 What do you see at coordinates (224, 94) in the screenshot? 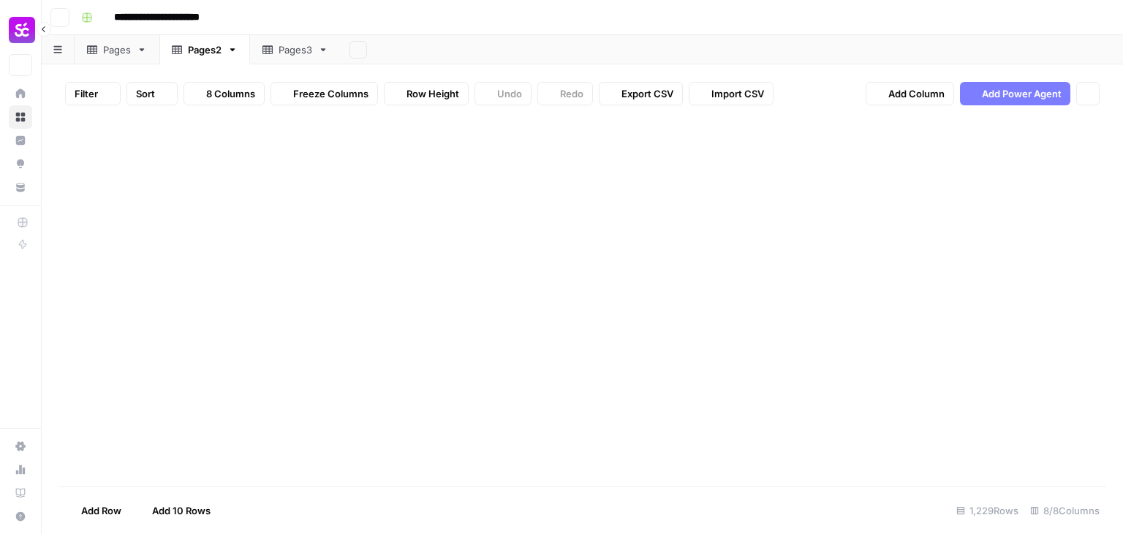
I see `button: 8 Columns` at bounding box center [224, 94].